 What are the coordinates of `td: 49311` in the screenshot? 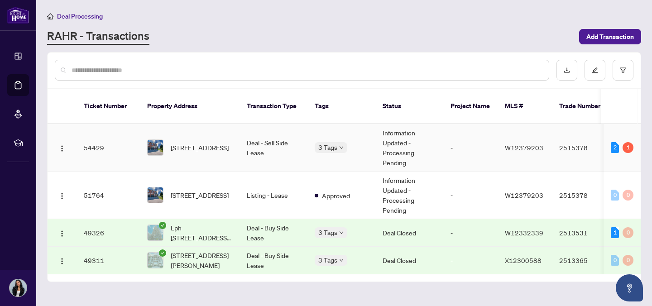 It's located at (108, 260).